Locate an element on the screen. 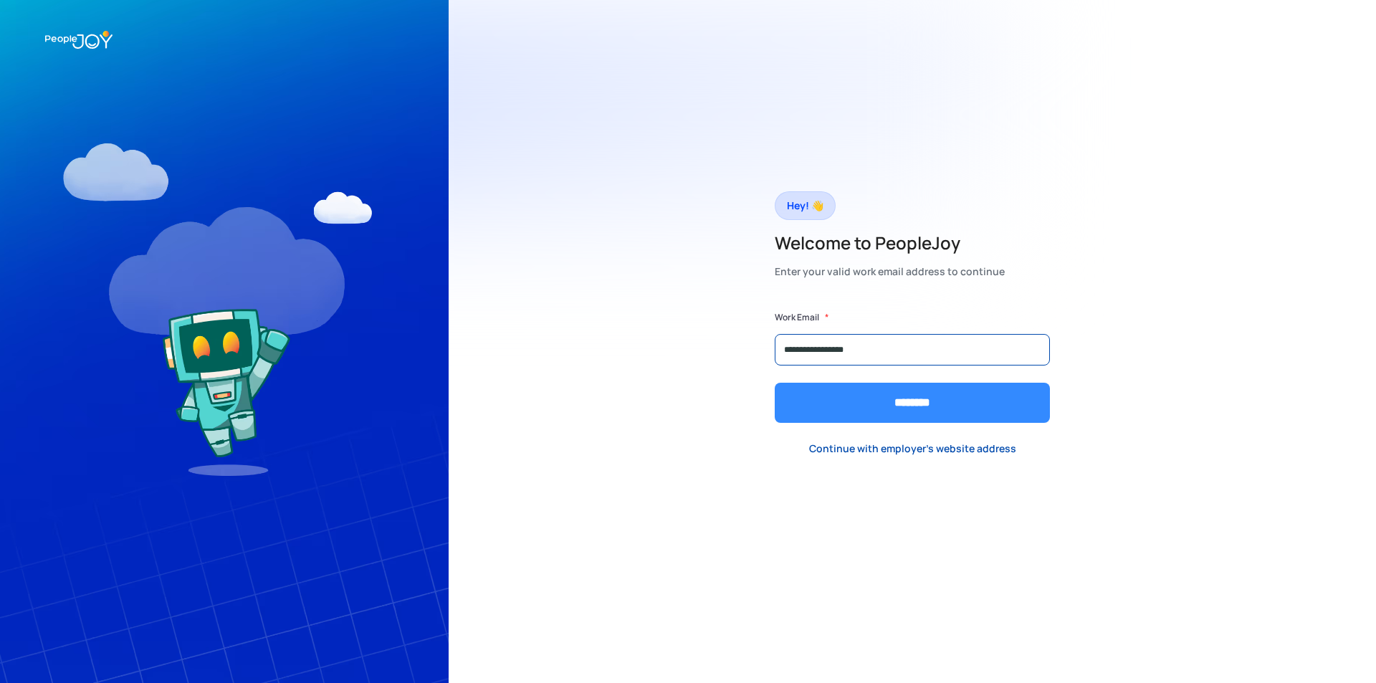 This screenshot has width=1376, height=683. a: Continue with employer's website address is located at coordinates (912, 448).